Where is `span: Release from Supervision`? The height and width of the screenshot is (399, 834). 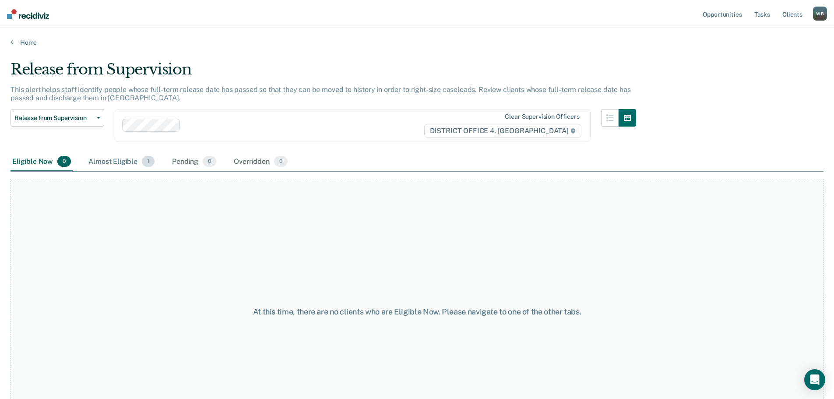 span: Release from Supervision is located at coordinates (54, 118).